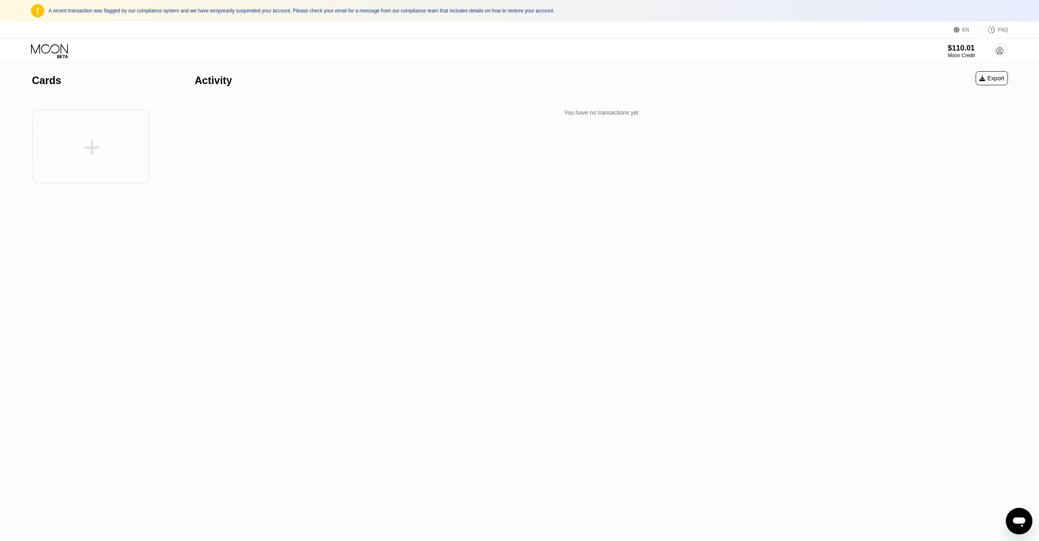 This screenshot has width=1039, height=541. I want to click on div: $110.01, so click(962, 48).